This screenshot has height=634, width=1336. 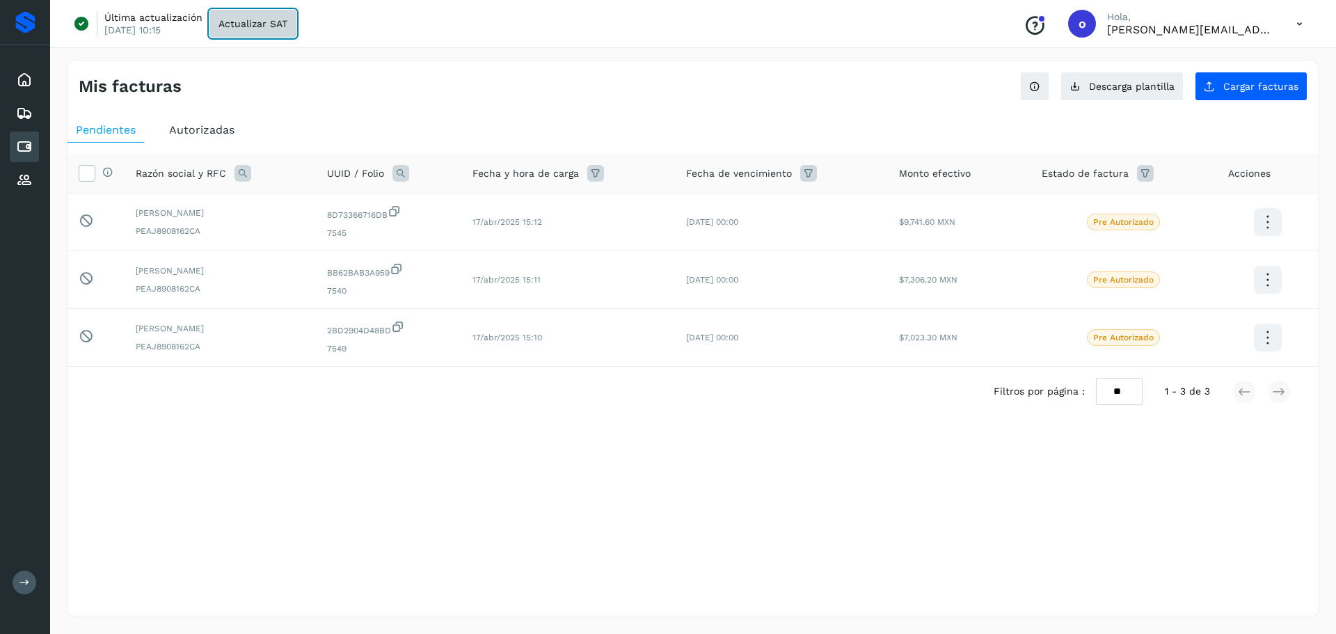 What do you see at coordinates (935, 173) in the screenshot?
I see `span: Monto efectivo` at bounding box center [935, 173].